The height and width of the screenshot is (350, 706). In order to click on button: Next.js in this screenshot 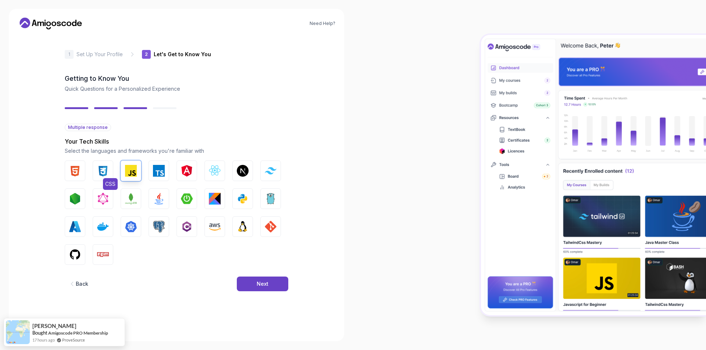, I will do `click(243, 171)`.